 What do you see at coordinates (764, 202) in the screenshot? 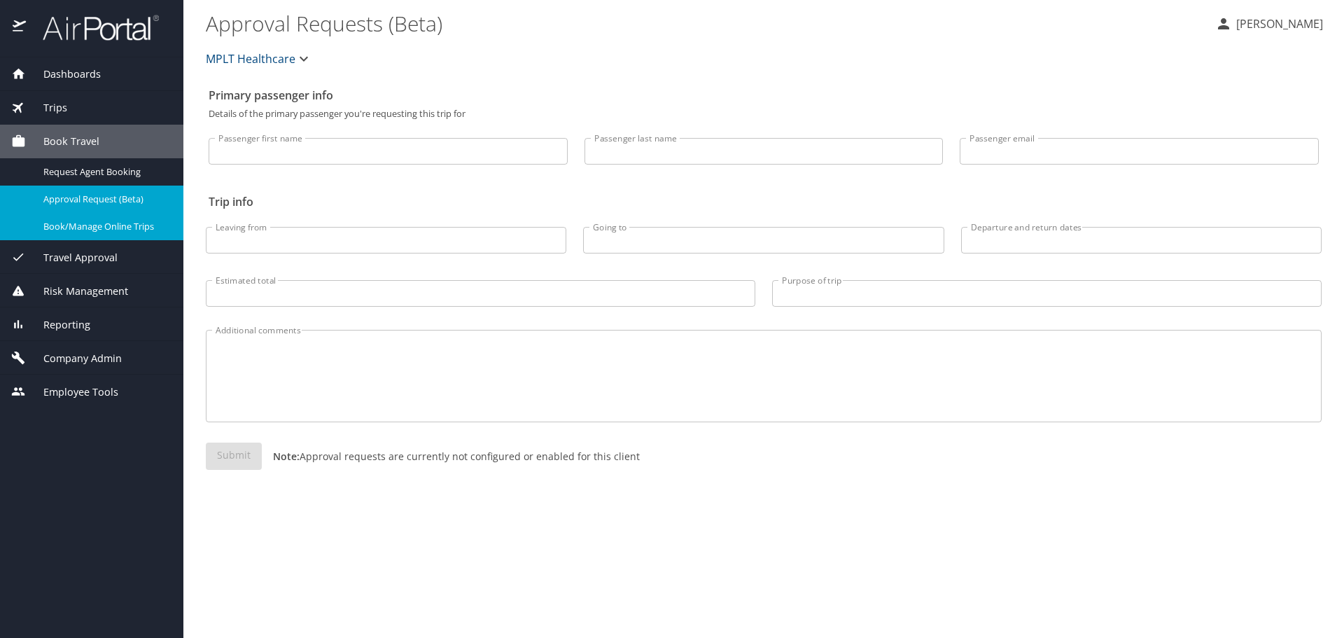
I see `h2: Trip info` at bounding box center [764, 202].